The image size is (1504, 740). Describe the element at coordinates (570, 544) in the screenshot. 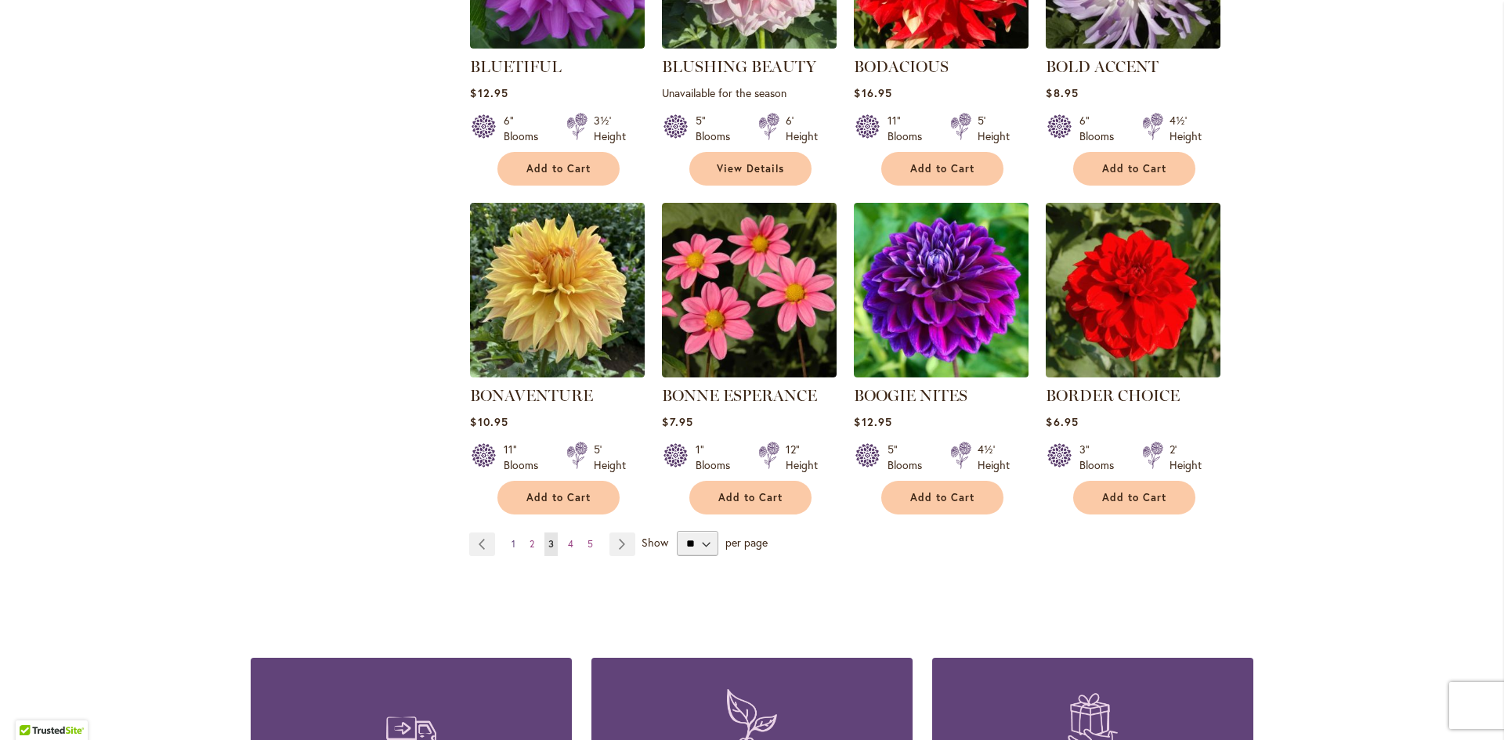

I see `span: 4` at that location.